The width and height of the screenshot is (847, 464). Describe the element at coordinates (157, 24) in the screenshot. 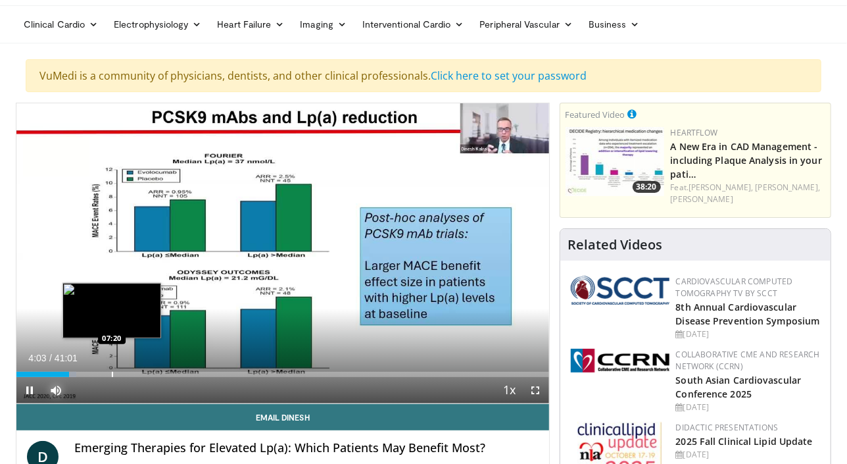

I see `a: Electrophysiology` at that location.